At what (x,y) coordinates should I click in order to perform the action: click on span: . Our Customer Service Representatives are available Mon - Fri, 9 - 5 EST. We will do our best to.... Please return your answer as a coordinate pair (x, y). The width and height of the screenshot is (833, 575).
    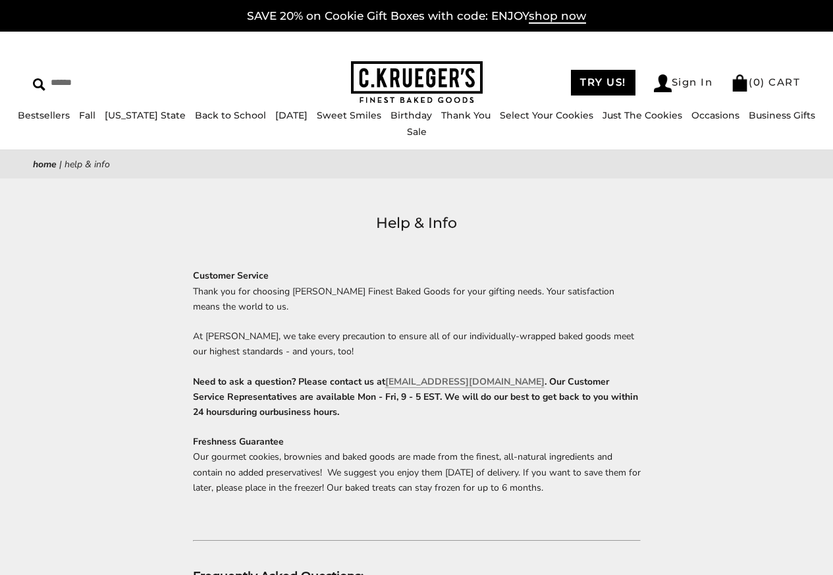
    Looking at the image, I should click on (415, 396).